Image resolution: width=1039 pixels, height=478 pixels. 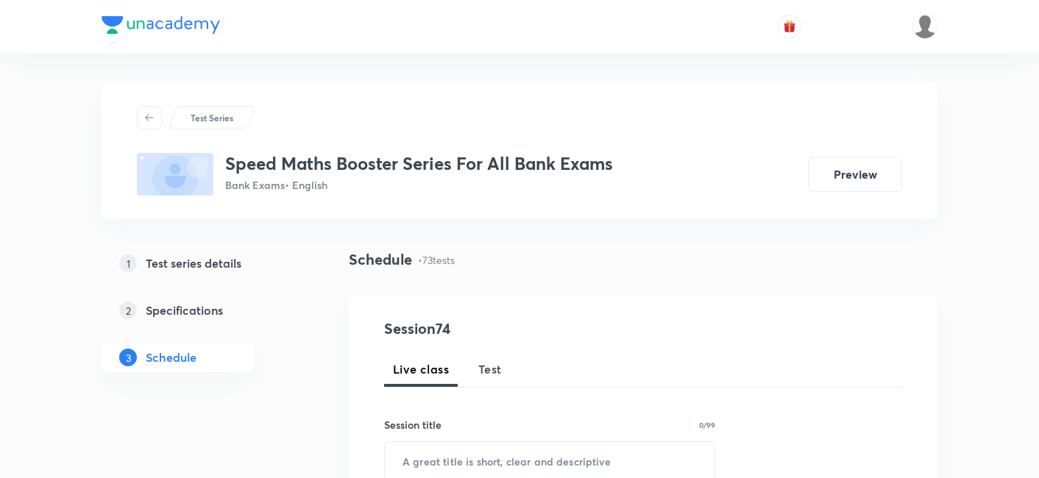 What do you see at coordinates (381, 260) in the screenshot?
I see `h4: Schedule` at bounding box center [381, 260].